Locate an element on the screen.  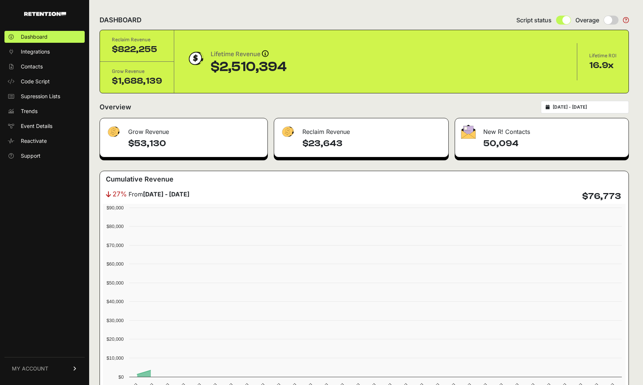
span: 27% is located at coordinates (120, 194).